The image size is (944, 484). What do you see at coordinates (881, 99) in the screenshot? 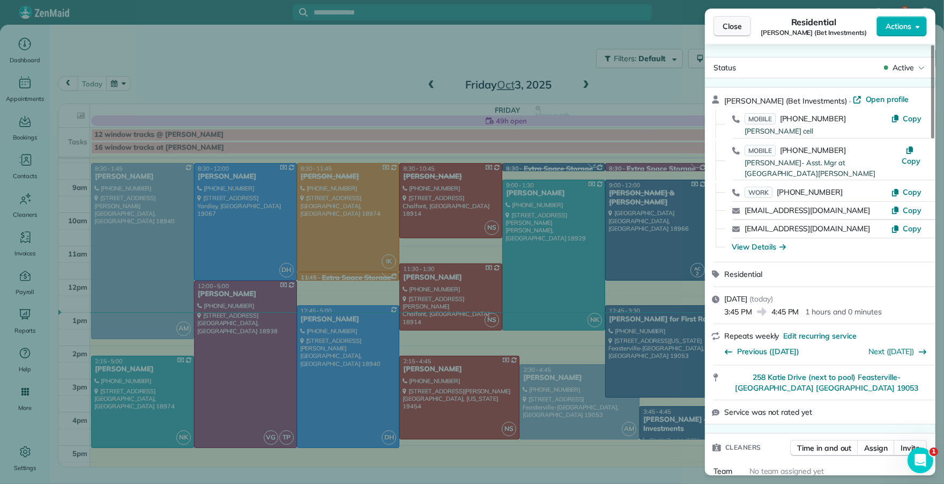
I see `a: Open profile` at bounding box center [881, 99].